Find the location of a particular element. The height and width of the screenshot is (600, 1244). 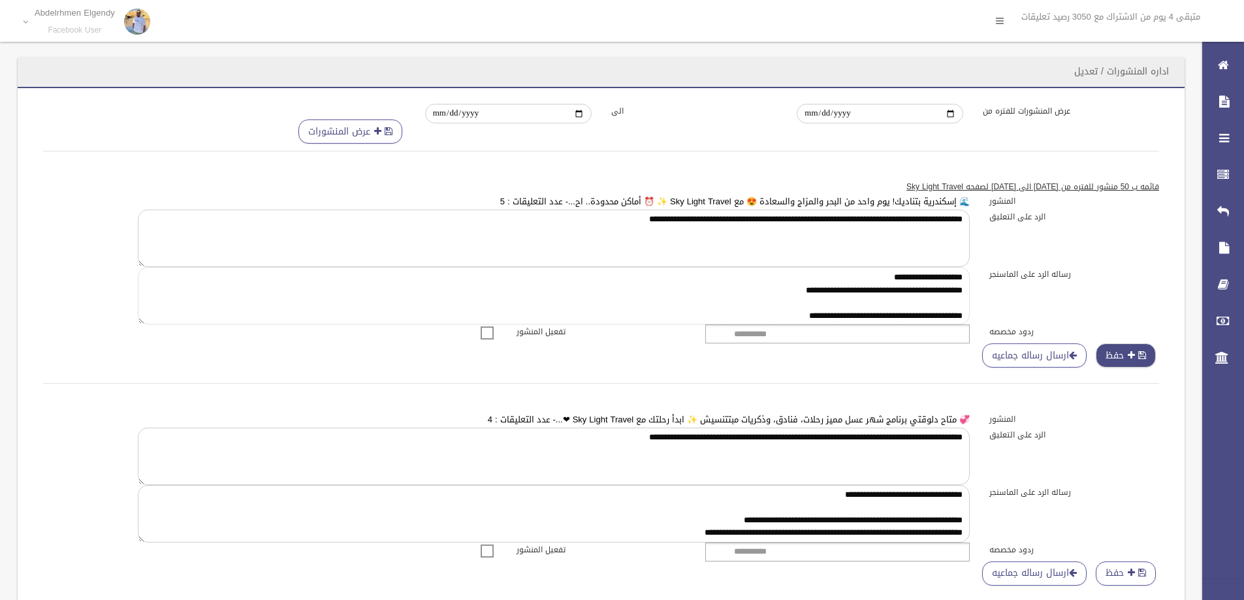

label: الى is located at coordinates (694, 111).